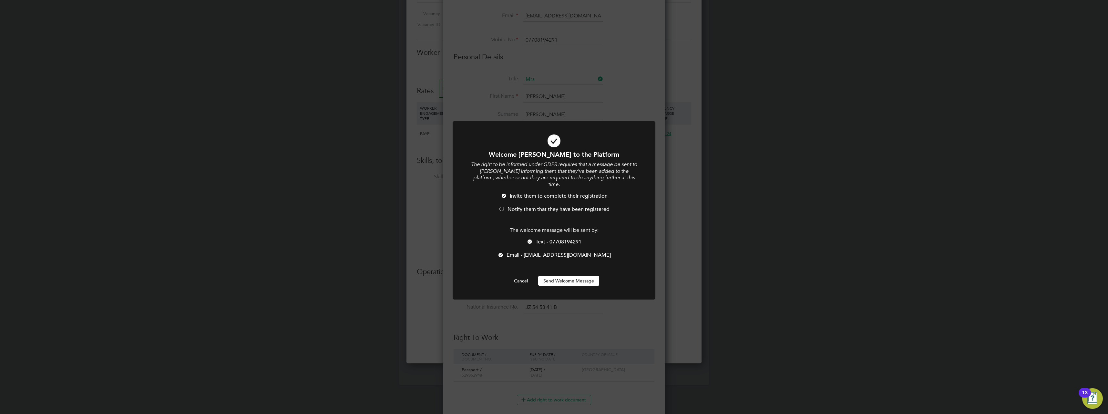 The image size is (1108, 414). What do you see at coordinates (558, 196) in the screenshot?
I see `span: Invite them to complete their registration` at bounding box center [558, 196].